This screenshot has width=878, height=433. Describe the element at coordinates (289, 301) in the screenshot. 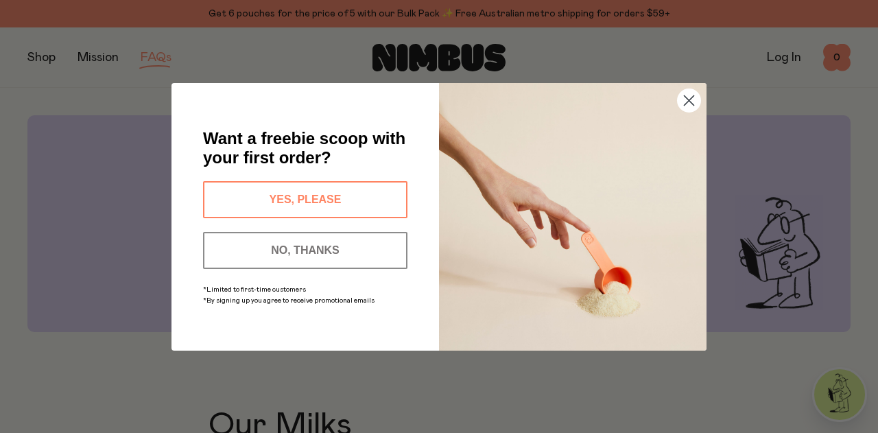

I see `span: *By signing up you agree to receive promotional emails` at that location.